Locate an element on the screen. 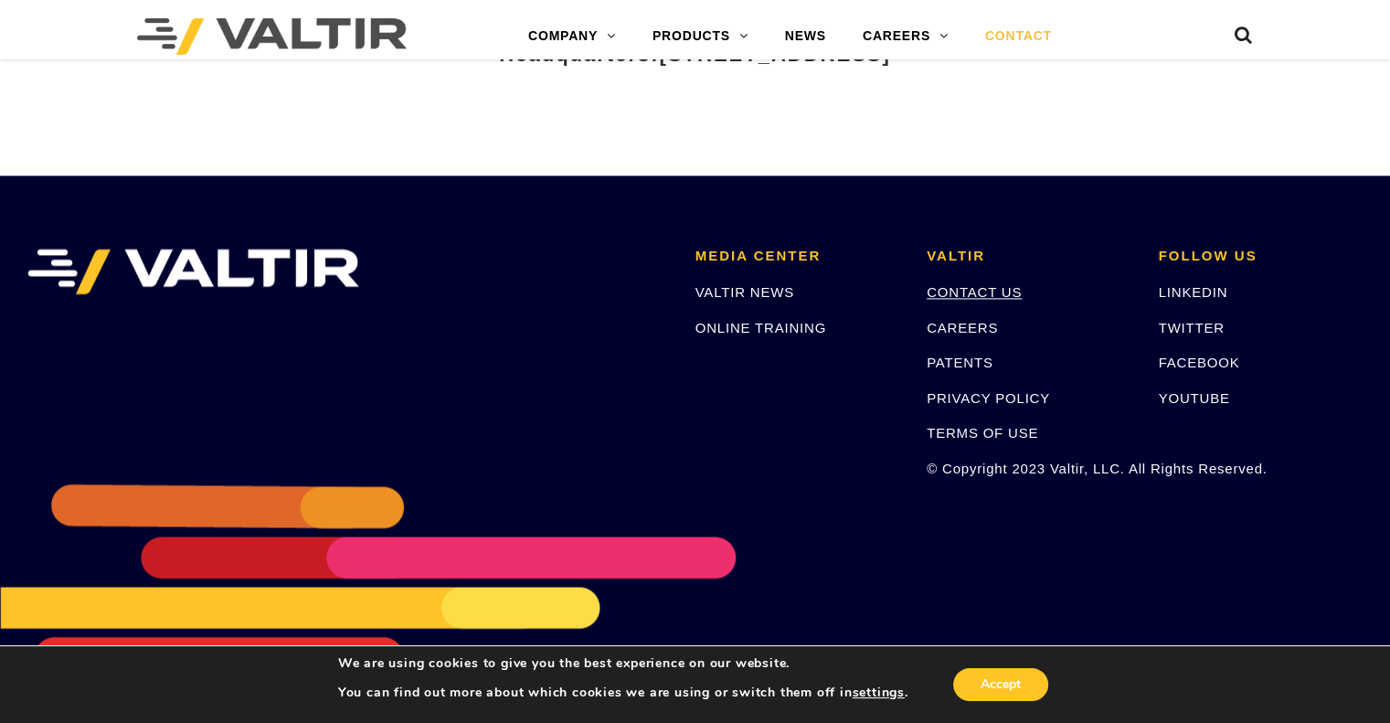  a: PRIVACY POLICY is located at coordinates (988, 397).